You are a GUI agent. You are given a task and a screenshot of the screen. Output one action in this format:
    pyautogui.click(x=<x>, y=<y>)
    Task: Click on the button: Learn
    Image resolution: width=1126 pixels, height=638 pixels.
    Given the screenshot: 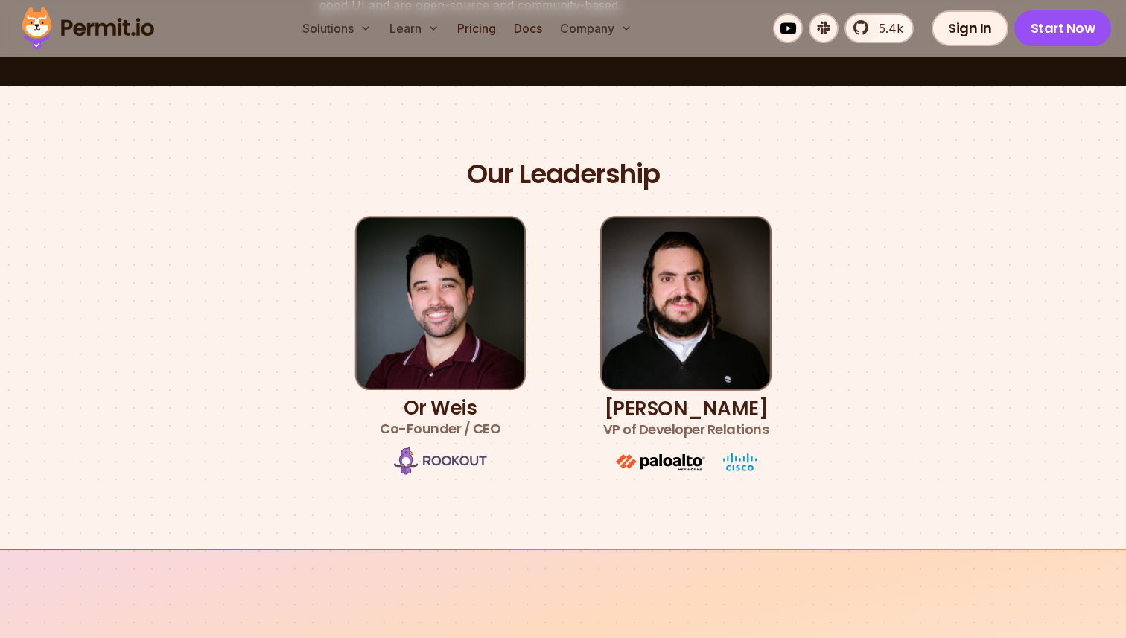 What is the action you would take?
    pyautogui.click(x=414, y=28)
    